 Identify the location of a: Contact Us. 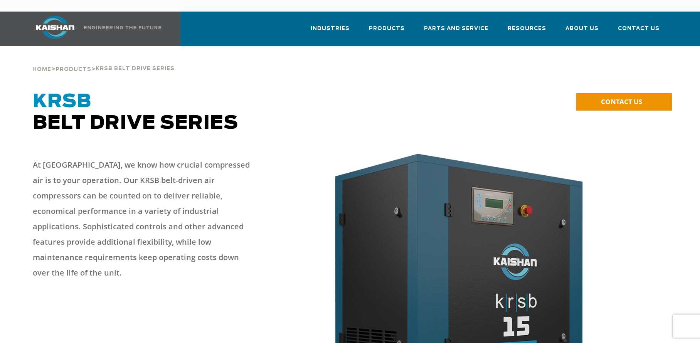
(638, 32).